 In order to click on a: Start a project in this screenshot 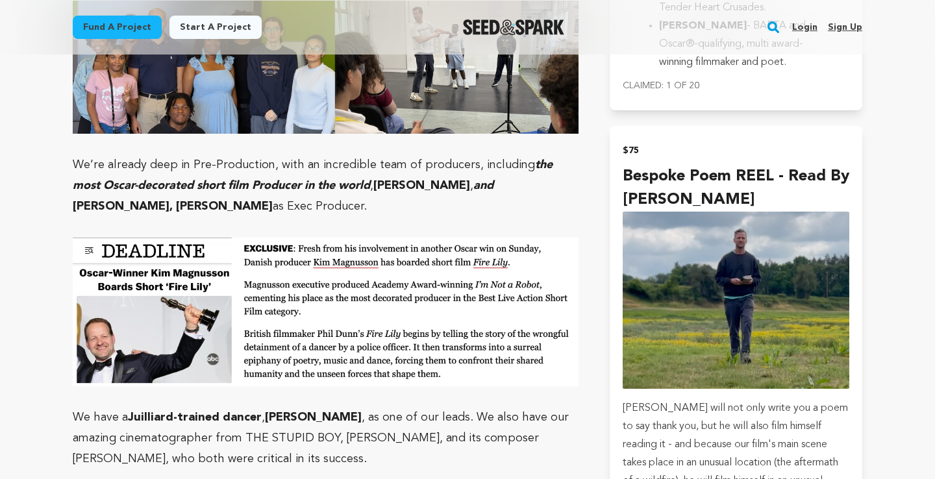, I will do `click(216, 27)`.